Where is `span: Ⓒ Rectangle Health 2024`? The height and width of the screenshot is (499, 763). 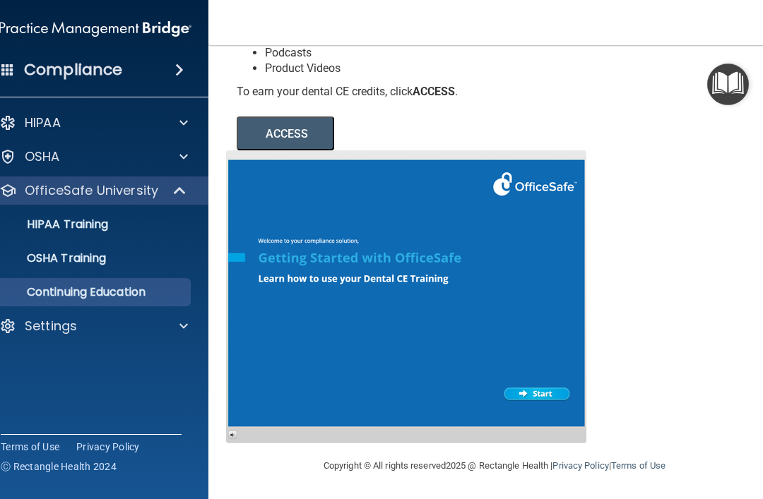
span: Ⓒ Rectangle Health 2024 is located at coordinates (59, 467).